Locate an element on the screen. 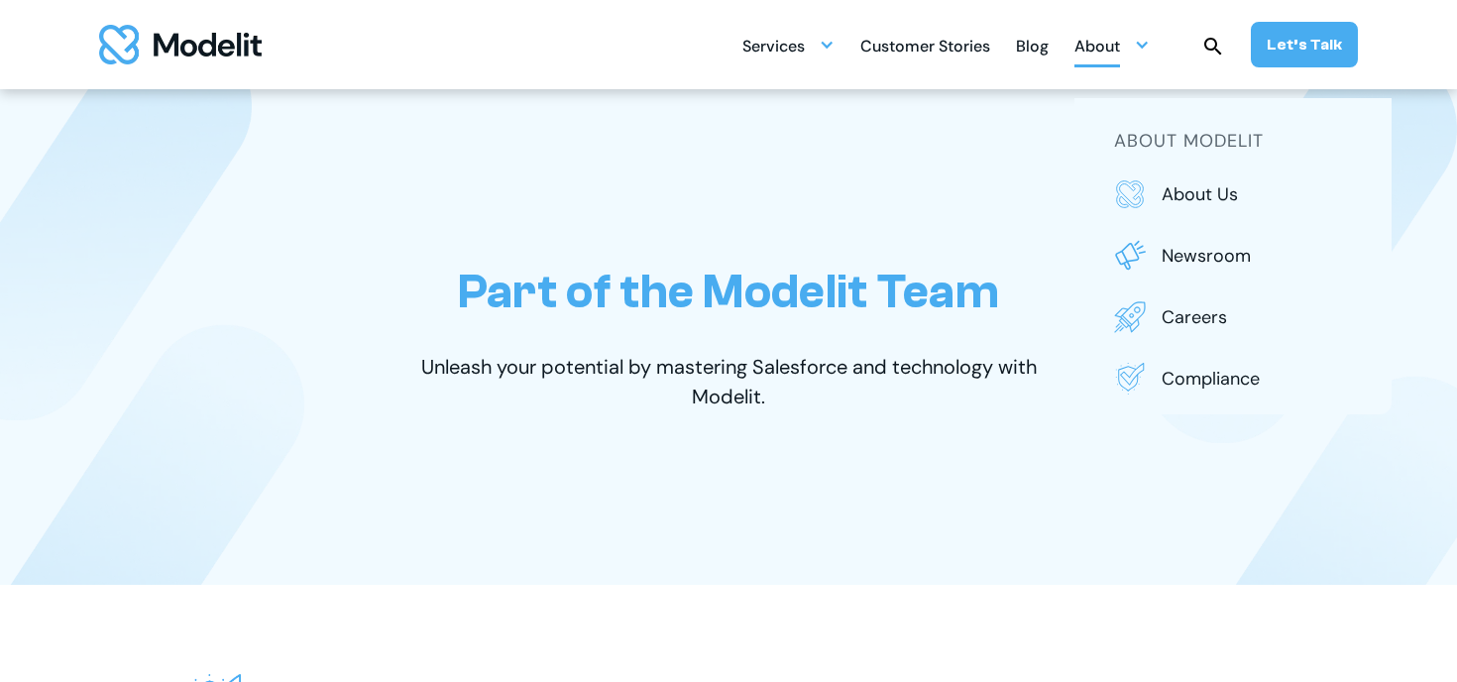 The image size is (1457, 682). a: Compliance is located at coordinates (1233, 379).